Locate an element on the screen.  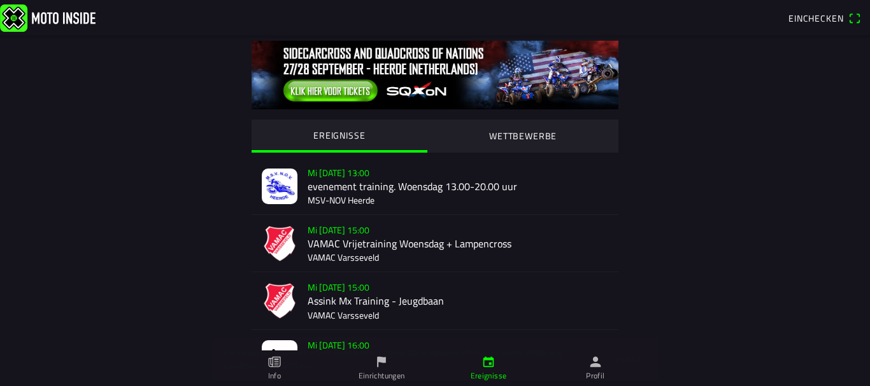
span: Einchecken is located at coordinates (816, 18).